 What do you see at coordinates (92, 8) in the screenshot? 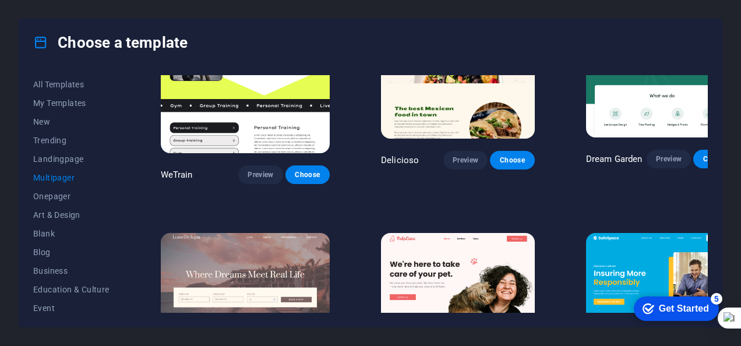
I see `div: 5` at bounding box center [92, 8].